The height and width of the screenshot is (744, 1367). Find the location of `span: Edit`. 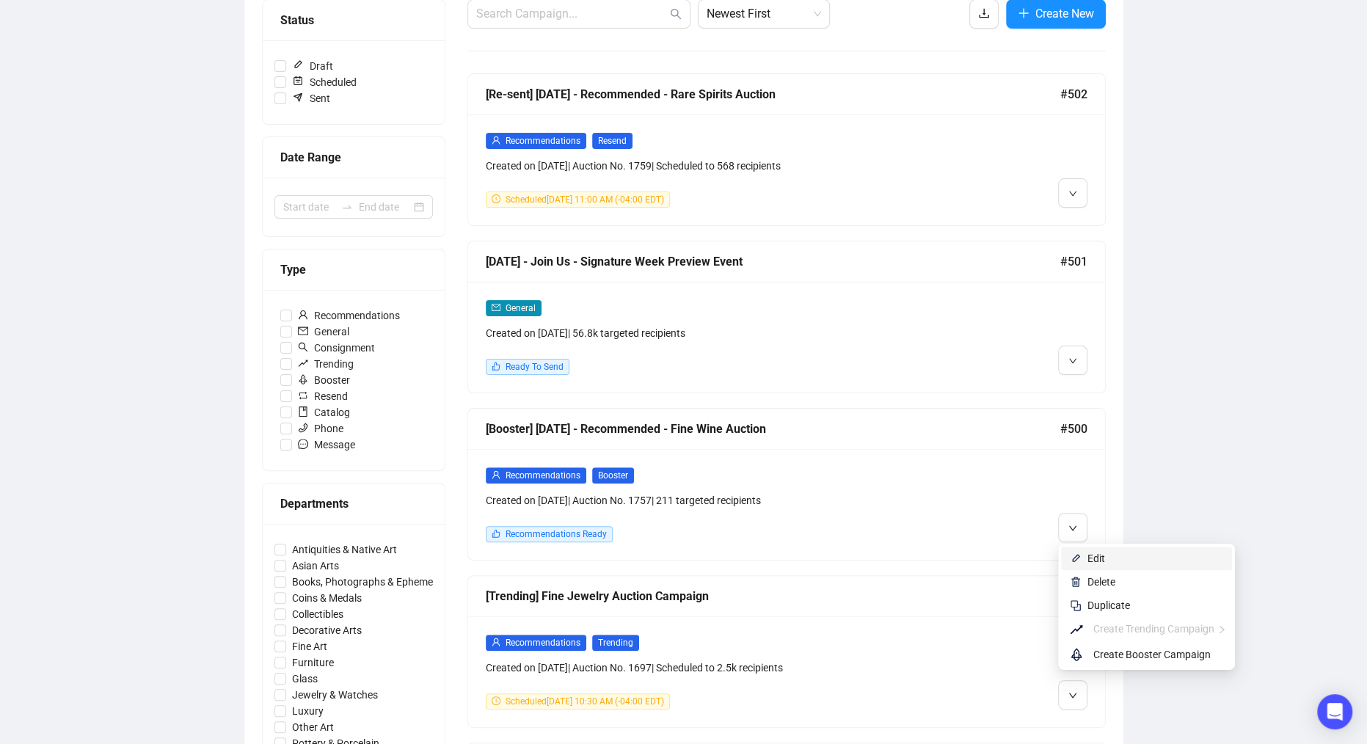

span: Edit is located at coordinates (1096, 558).